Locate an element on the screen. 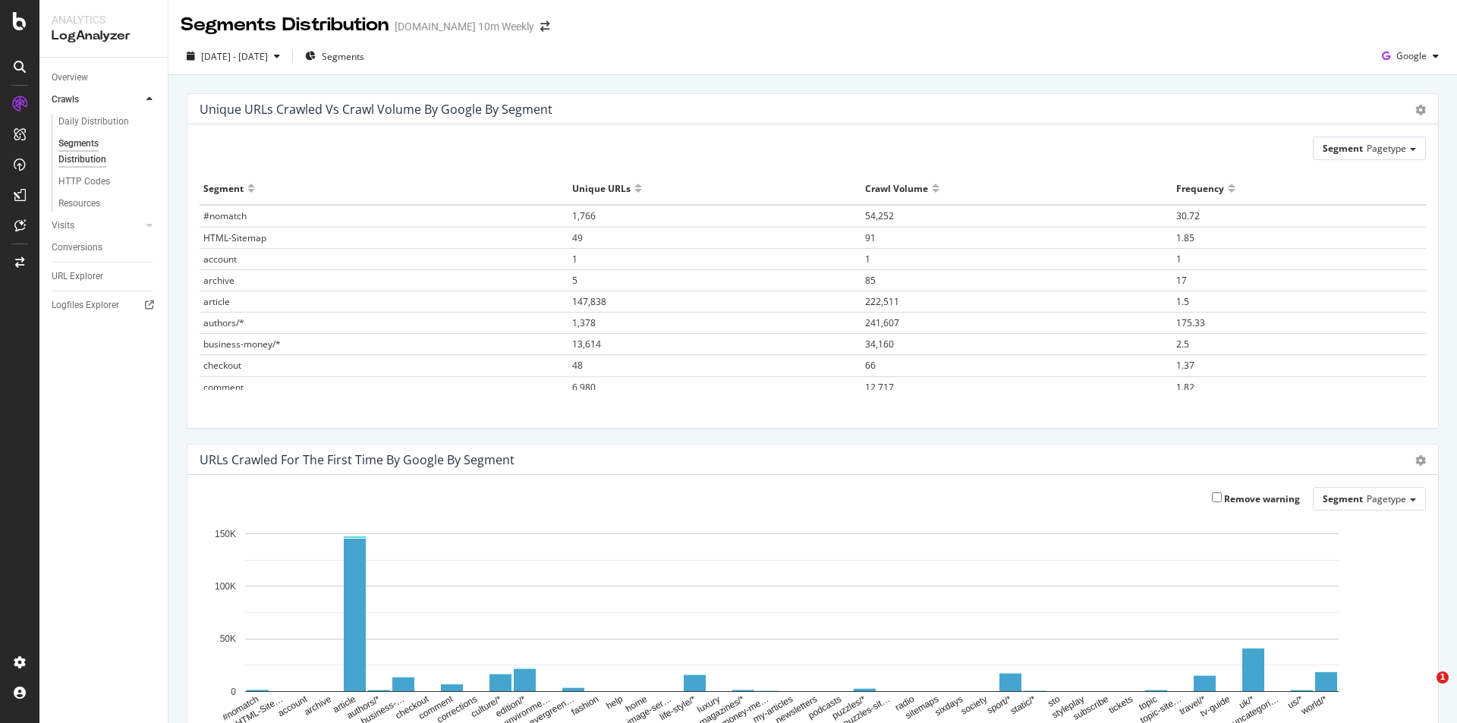  a: Crawls is located at coordinates (96, 99).